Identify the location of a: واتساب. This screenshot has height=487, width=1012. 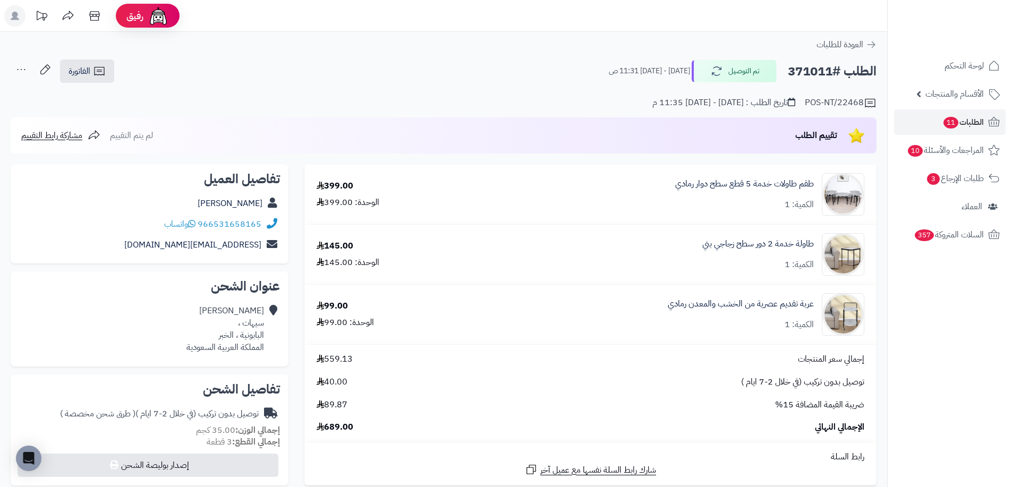
(179, 224).